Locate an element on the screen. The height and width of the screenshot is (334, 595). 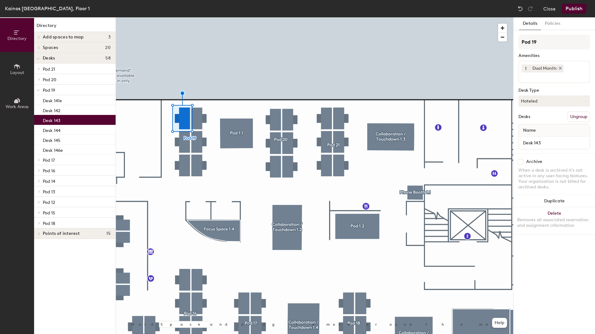
span: Pod 17 is located at coordinates (49, 160).